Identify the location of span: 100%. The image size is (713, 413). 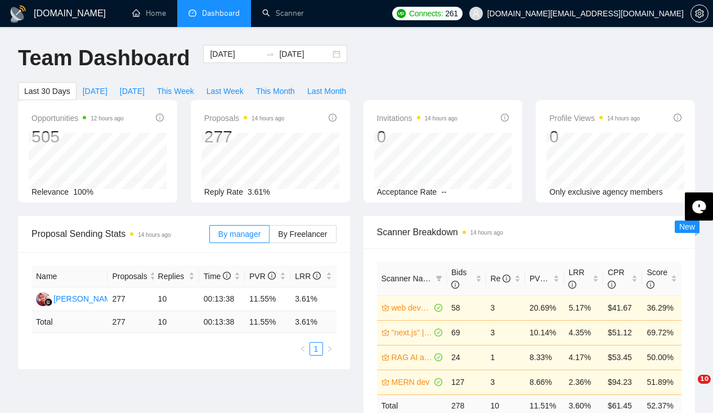
(83, 192).